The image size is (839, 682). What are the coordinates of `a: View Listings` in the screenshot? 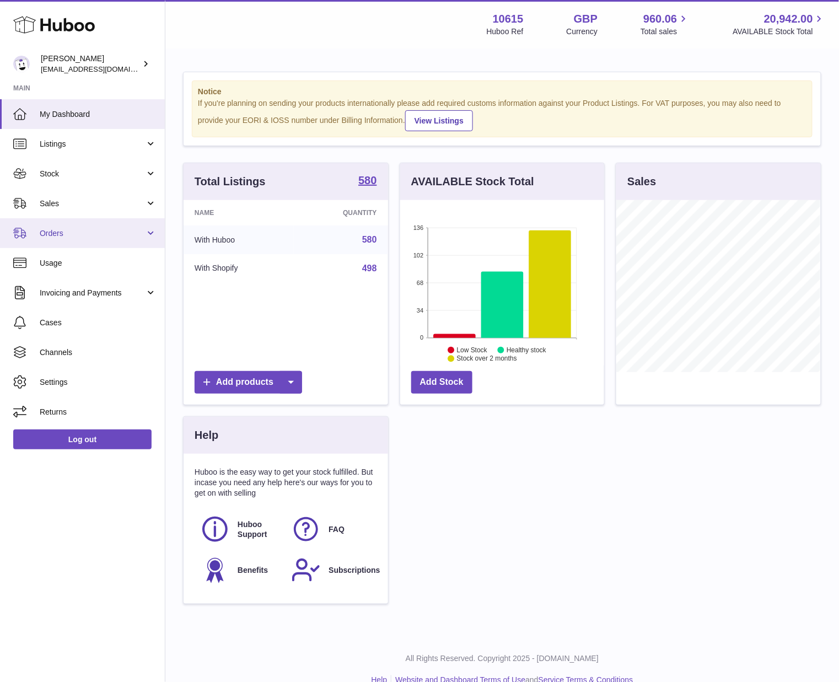 It's located at (439, 121).